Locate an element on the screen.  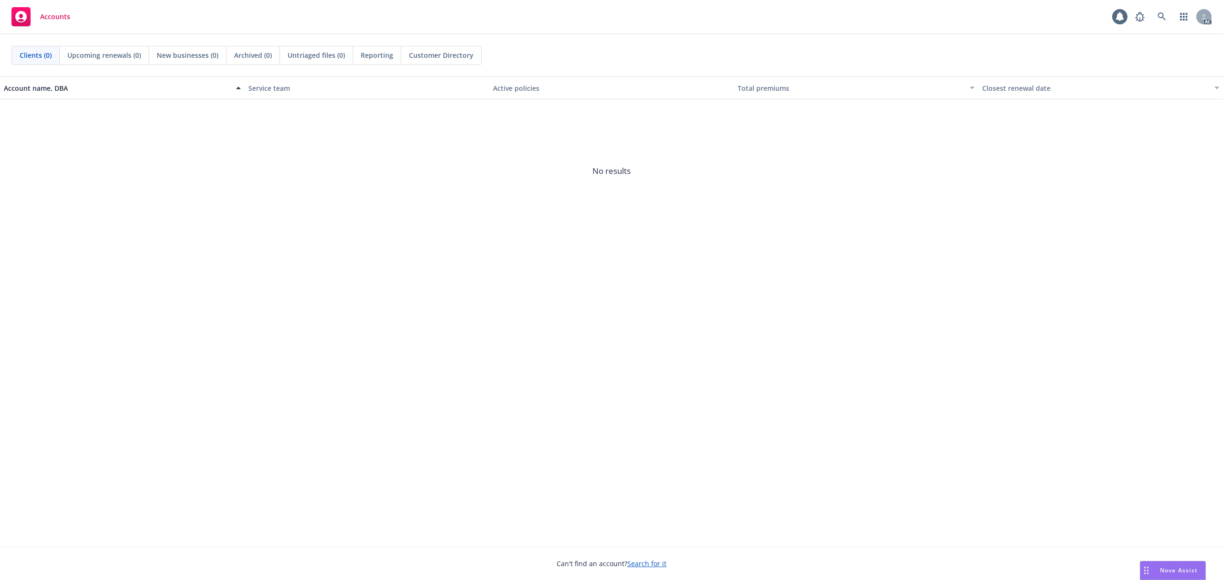
span: Customer Directory is located at coordinates (441, 55).